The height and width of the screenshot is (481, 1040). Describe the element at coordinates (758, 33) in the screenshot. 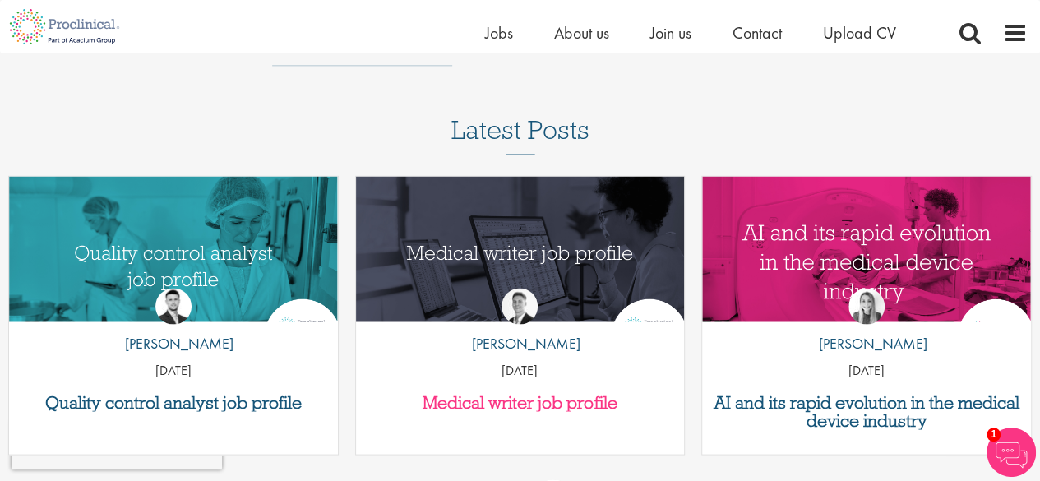

I see `a: Contact` at that location.